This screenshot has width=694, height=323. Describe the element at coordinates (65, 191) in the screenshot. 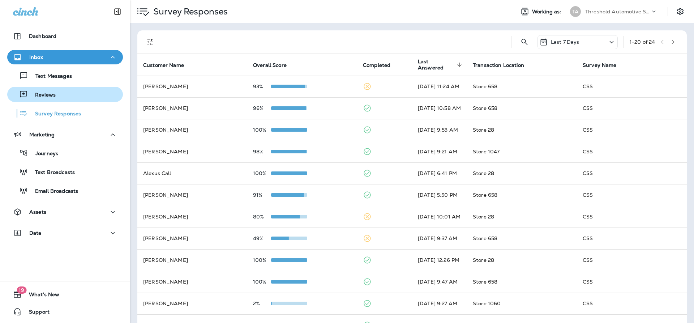

I see `button: Email Broadcasts` at that location.